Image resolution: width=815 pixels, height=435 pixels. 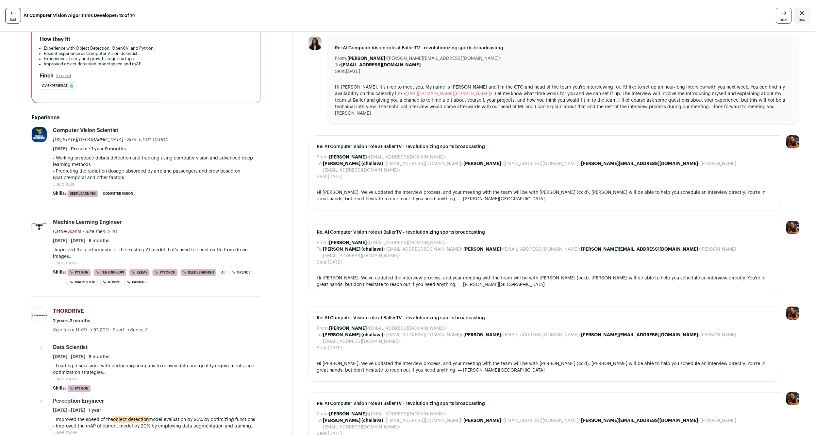 What do you see at coordinates (139, 273) in the screenshot?
I see `li: Keras` at bounding box center [139, 273].